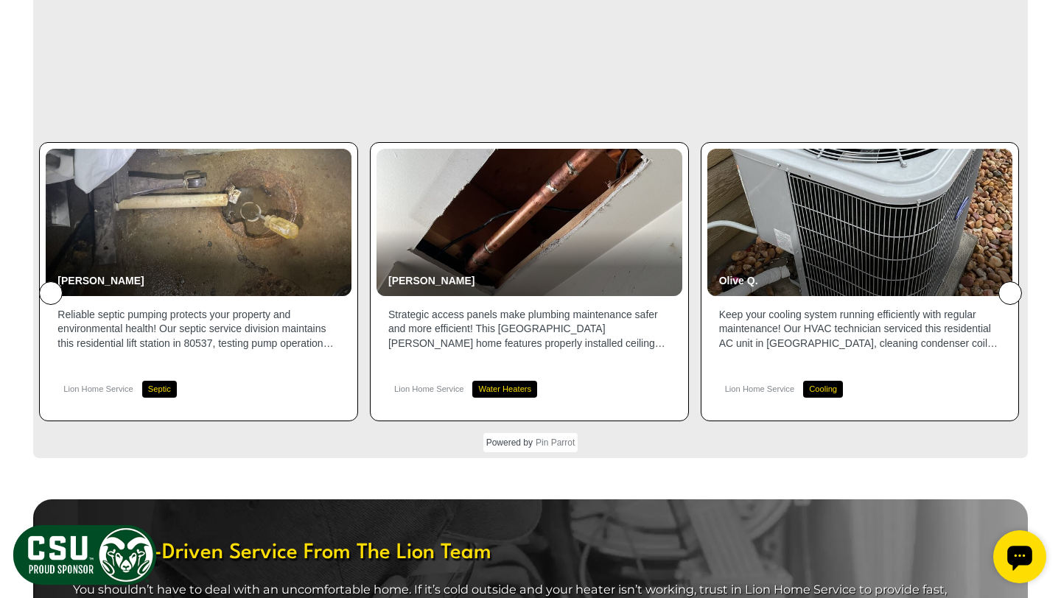  What do you see at coordinates (85, 555) in the screenshot?
I see `img: CSU Sponsor Badge` at bounding box center [85, 555].